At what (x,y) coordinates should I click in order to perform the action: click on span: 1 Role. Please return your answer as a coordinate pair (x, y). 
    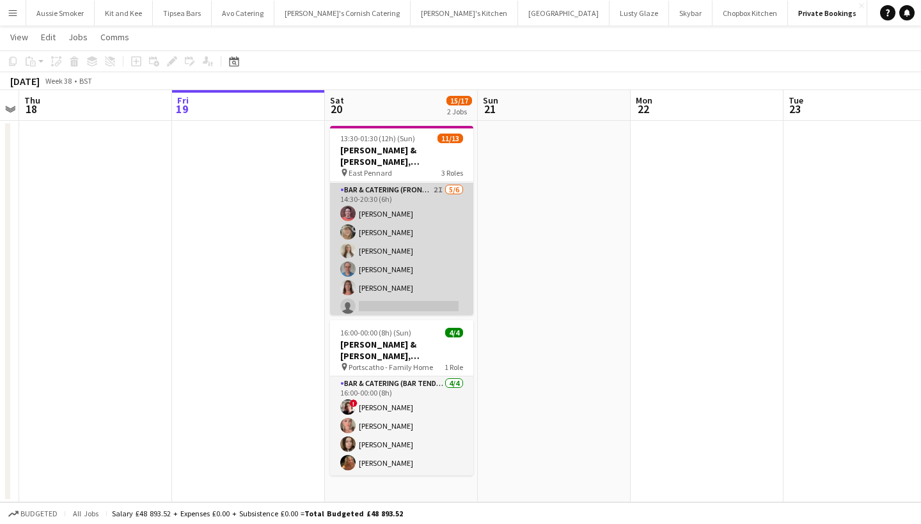
    Looking at the image, I should click on (453, 367).